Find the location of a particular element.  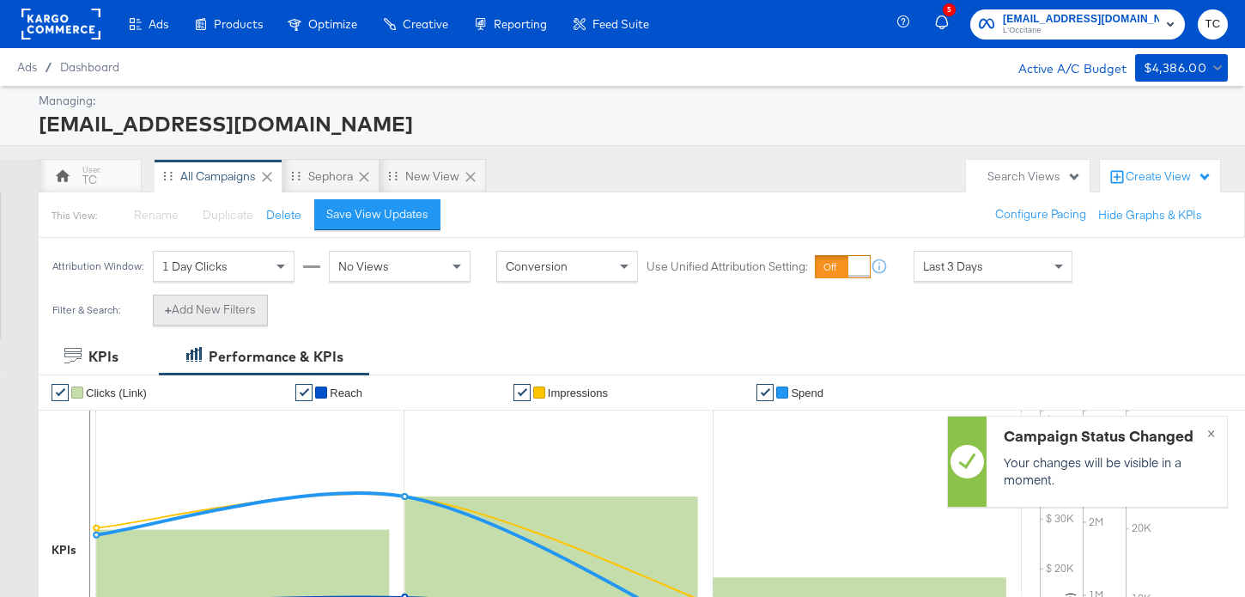

a: Dashboard is located at coordinates (89, 67).